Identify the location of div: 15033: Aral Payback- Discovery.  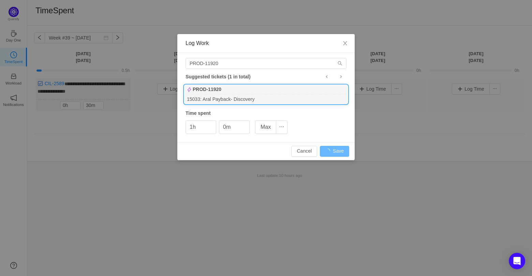
(266, 99).